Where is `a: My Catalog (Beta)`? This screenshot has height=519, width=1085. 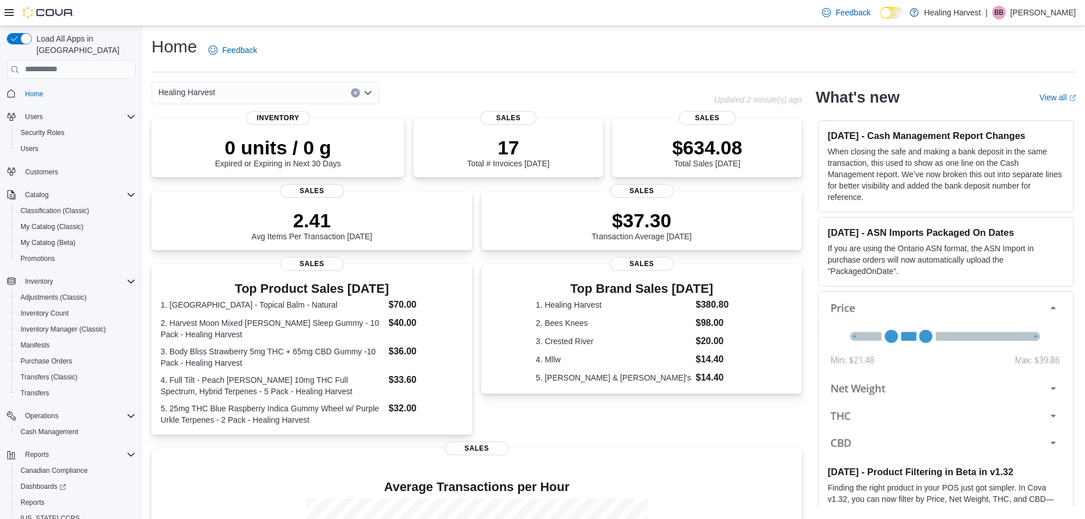 a: My Catalog (Beta) is located at coordinates (48, 243).